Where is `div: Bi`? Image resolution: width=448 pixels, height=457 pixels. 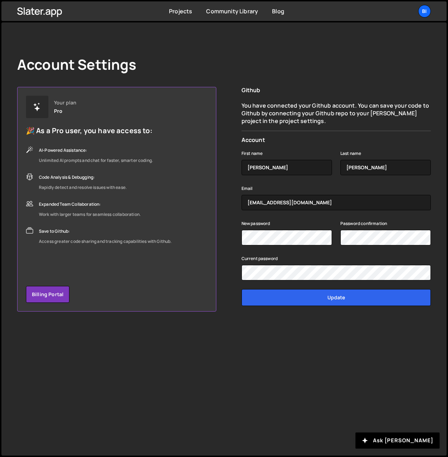
div: Bi is located at coordinates (425, 11).